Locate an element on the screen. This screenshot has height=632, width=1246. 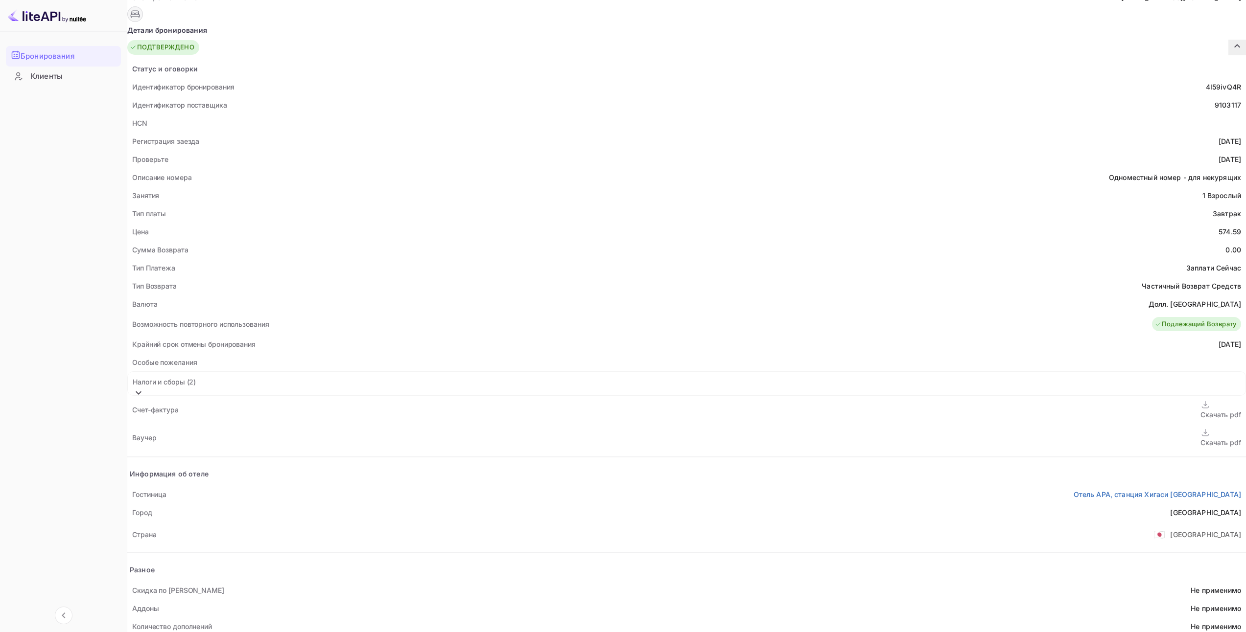
button: Свернуть навигацию is located at coordinates (64, 616).